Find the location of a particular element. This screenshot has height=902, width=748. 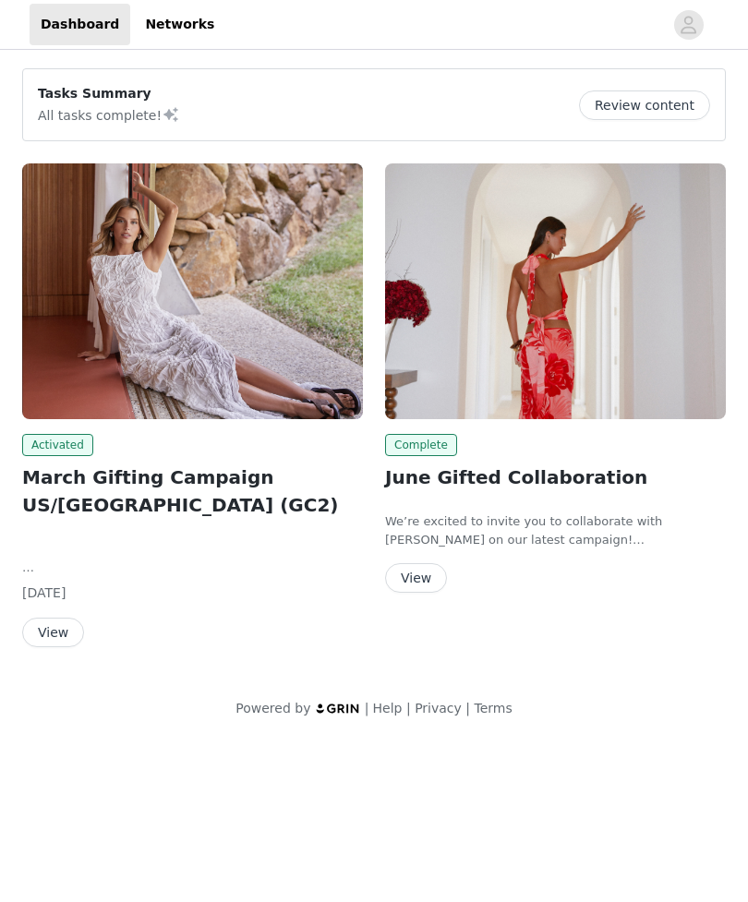

span: Complete is located at coordinates (421, 445).